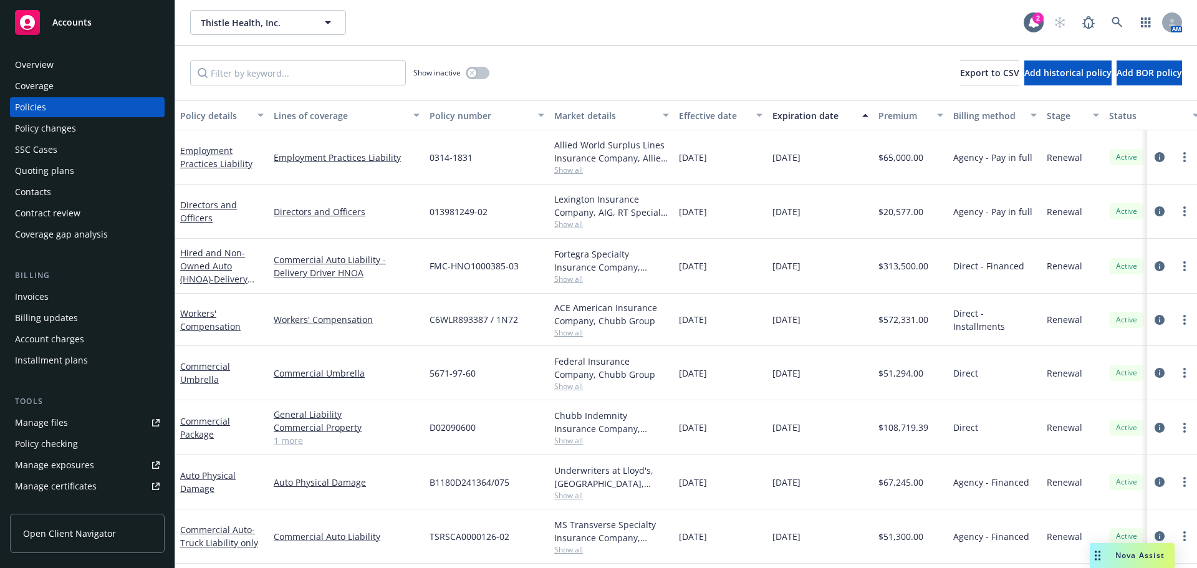 The image size is (1197, 568). Describe the element at coordinates (995, 115) in the screenshot. I see `button: Billing method` at that location.